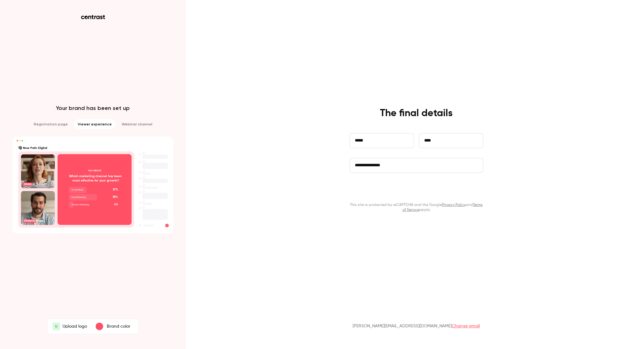 The image size is (627, 349). Describe the element at coordinates (70, 327) in the screenshot. I see `label: NUpload logo` at that location.